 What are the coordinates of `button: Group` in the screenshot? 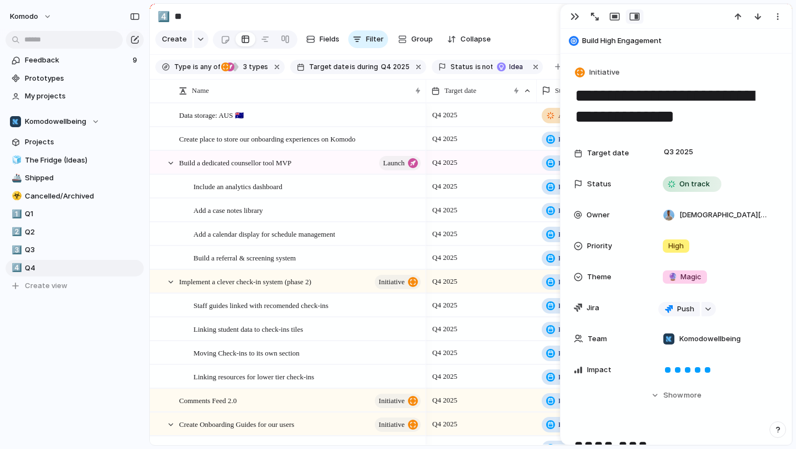 It's located at (415, 39).